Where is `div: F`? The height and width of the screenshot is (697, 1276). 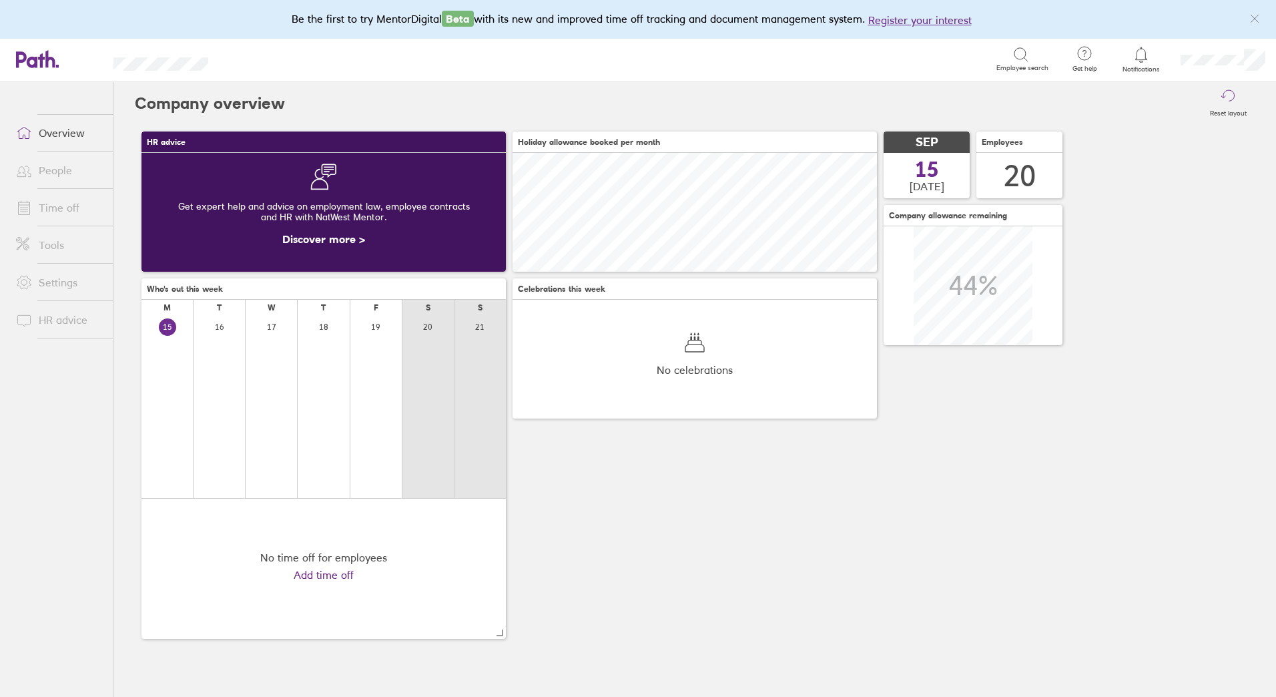
div: F is located at coordinates (376, 308).